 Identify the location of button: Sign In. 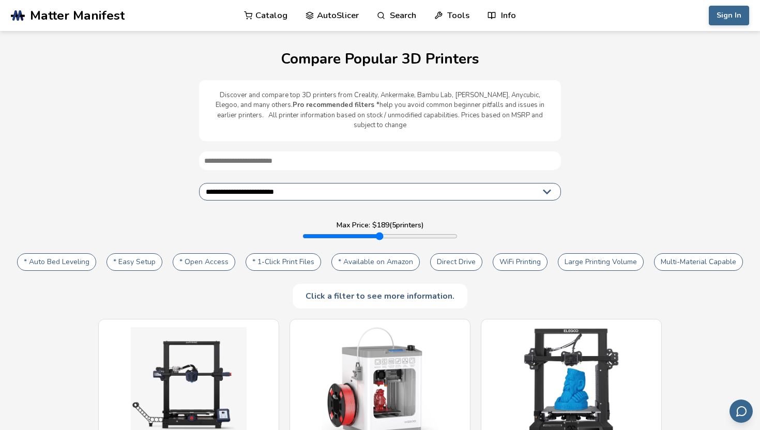
(729, 16).